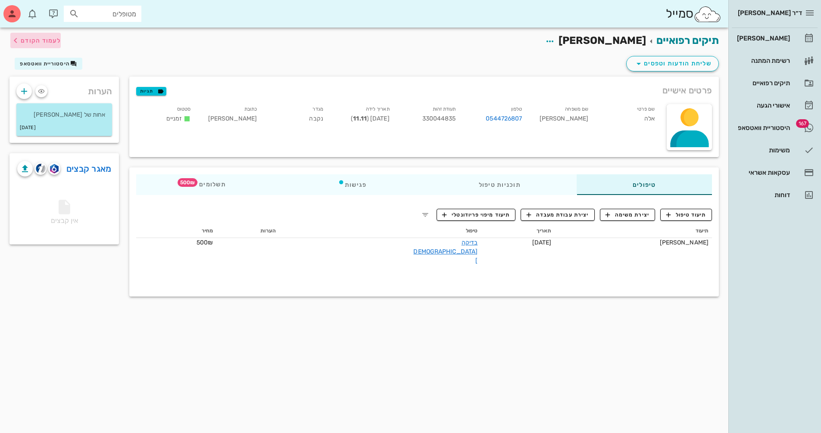  I want to click on a: אישורי הגעה, so click(774, 106).